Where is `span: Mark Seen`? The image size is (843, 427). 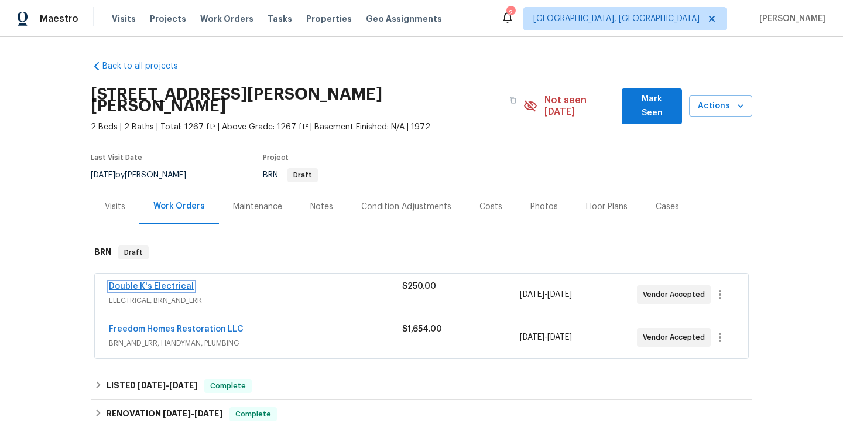 span: Mark Seen is located at coordinates (651, 106).